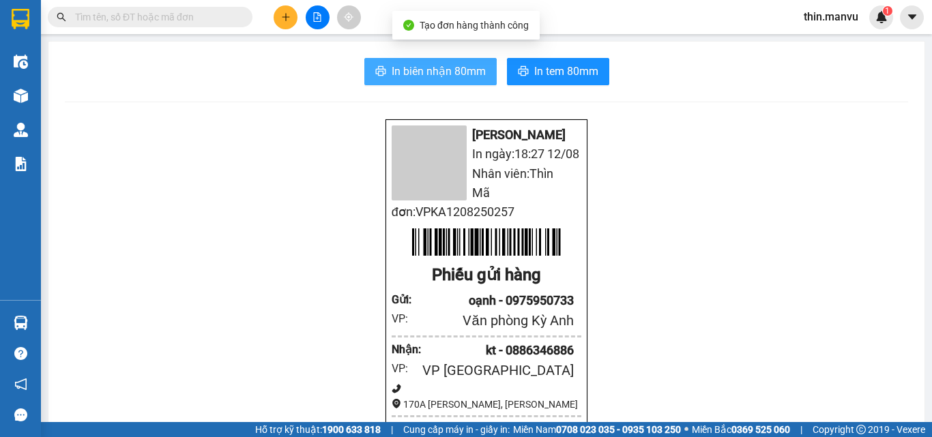 The width and height of the screenshot is (932, 437). I want to click on span: environment, so click(396, 404).